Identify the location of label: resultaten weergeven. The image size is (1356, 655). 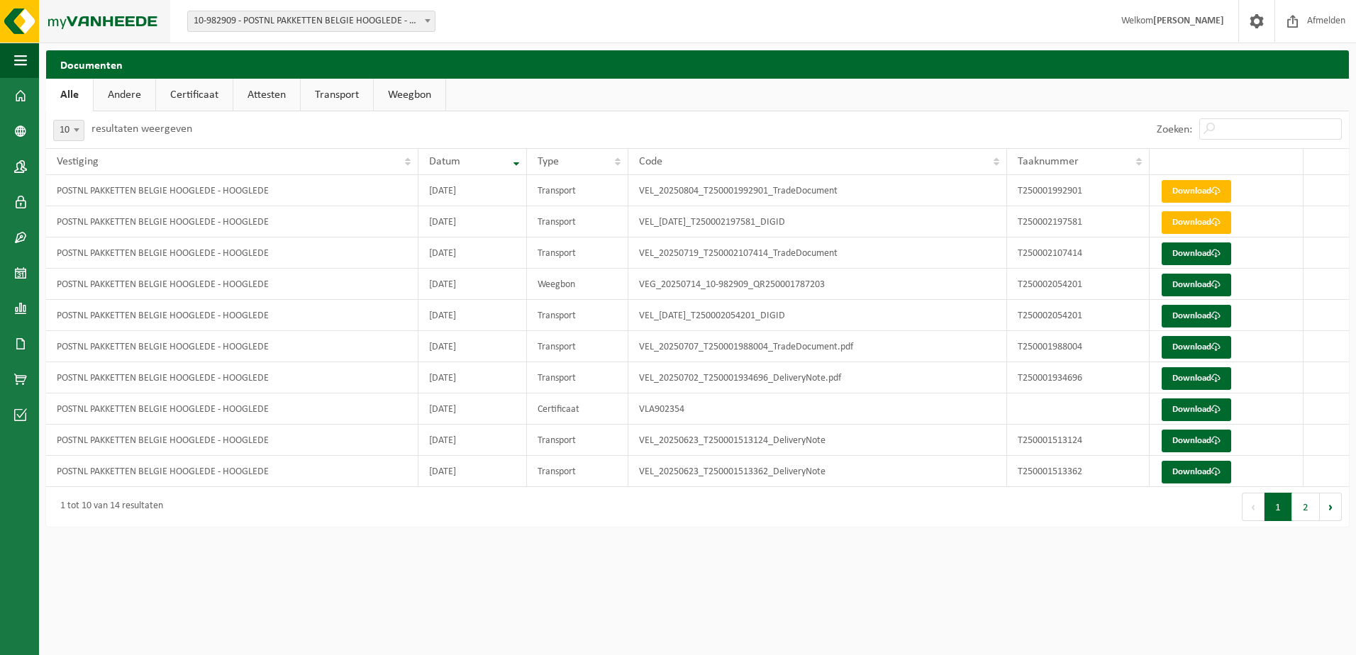
(142, 129).